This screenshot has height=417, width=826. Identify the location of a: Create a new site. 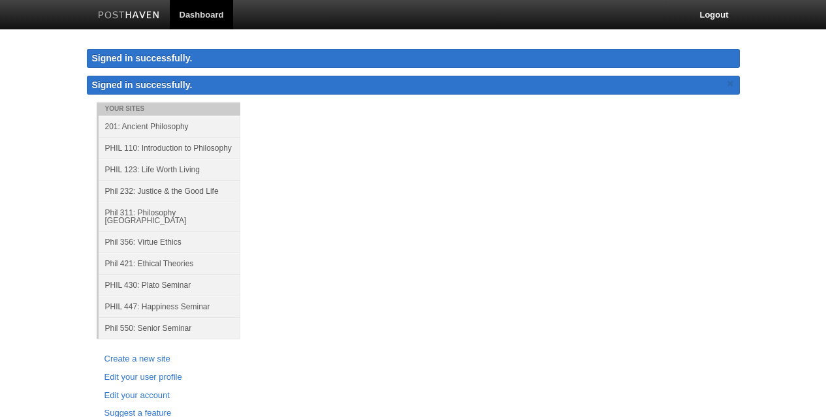
(168, 359).